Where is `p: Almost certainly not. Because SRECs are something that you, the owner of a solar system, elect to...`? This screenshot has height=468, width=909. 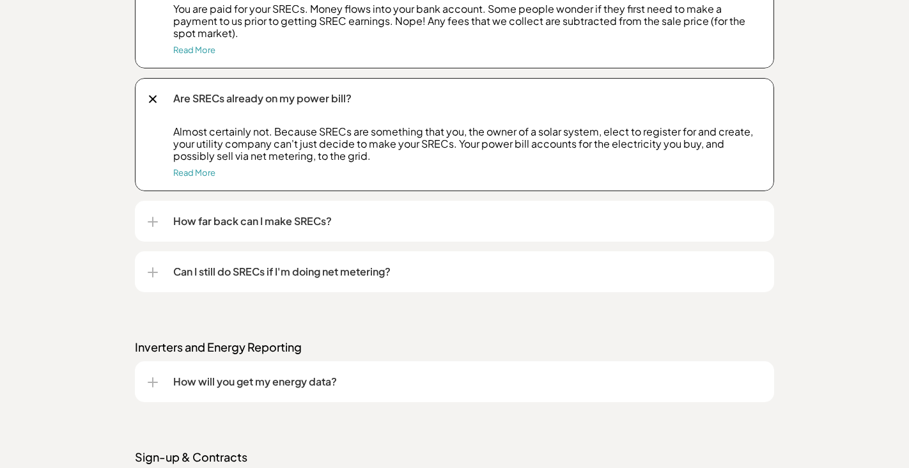 p: Almost certainly not. Because SRECs are something that you, the owner of a solar system, elect to... is located at coordinates (467, 144).